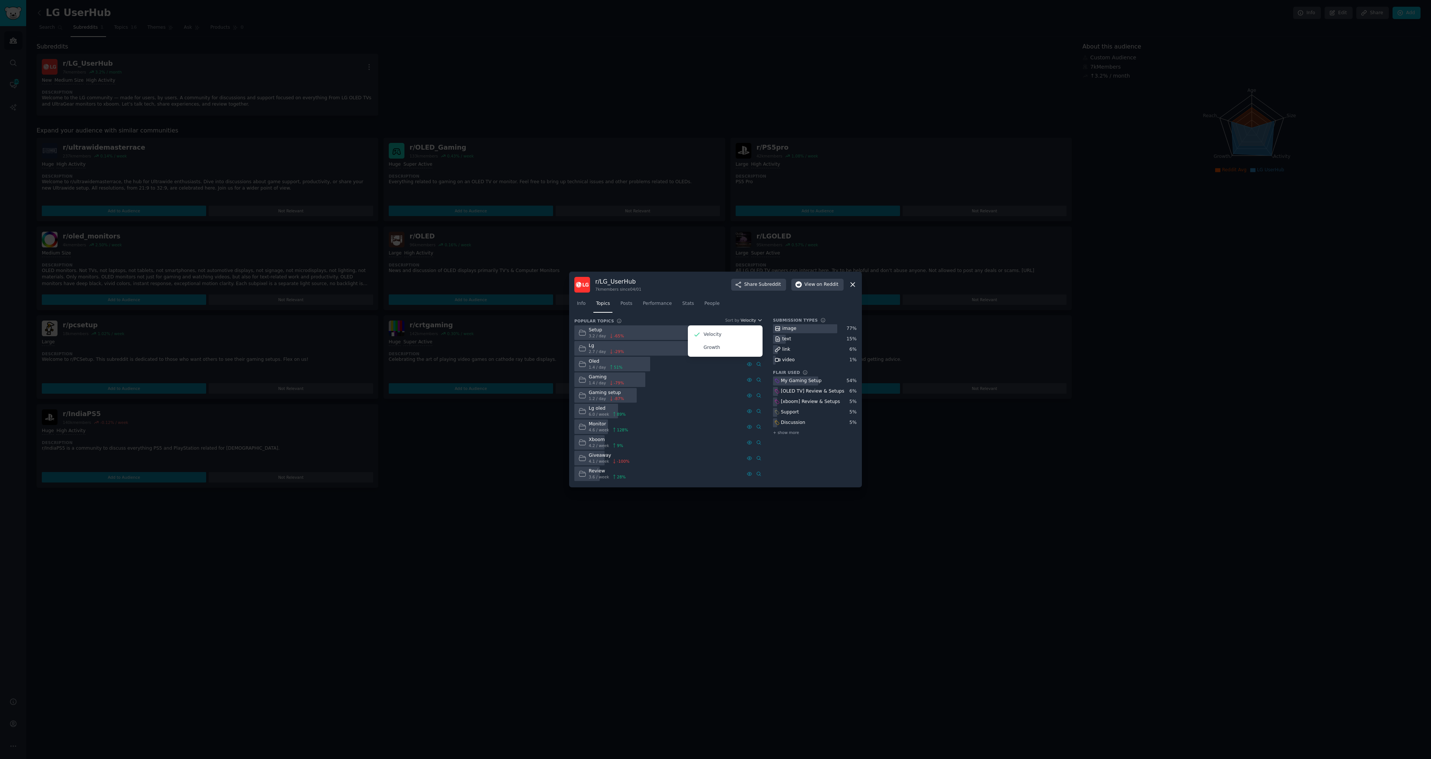 The image size is (1431, 759). Describe the element at coordinates (626, 304) in the screenshot. I see `span: Posts` at that location.